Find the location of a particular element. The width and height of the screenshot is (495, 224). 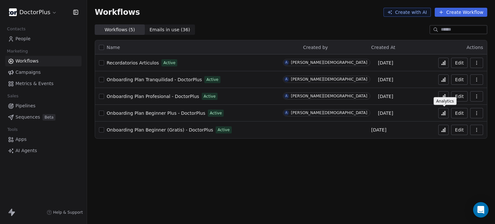

span: Beta is located at coordinates (49, 117).